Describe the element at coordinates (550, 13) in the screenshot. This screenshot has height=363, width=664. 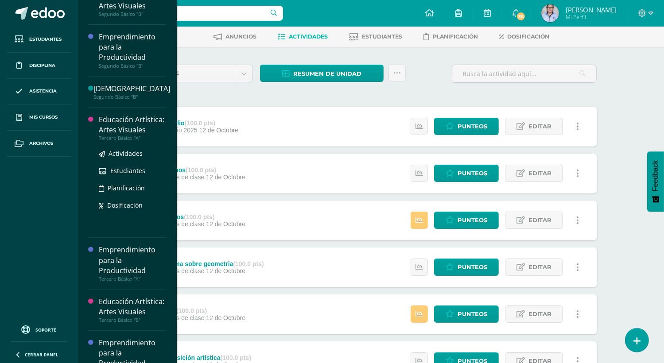
I see `img: 1dda184af6efa5d482d83f07e0e6c382.png` at that location.